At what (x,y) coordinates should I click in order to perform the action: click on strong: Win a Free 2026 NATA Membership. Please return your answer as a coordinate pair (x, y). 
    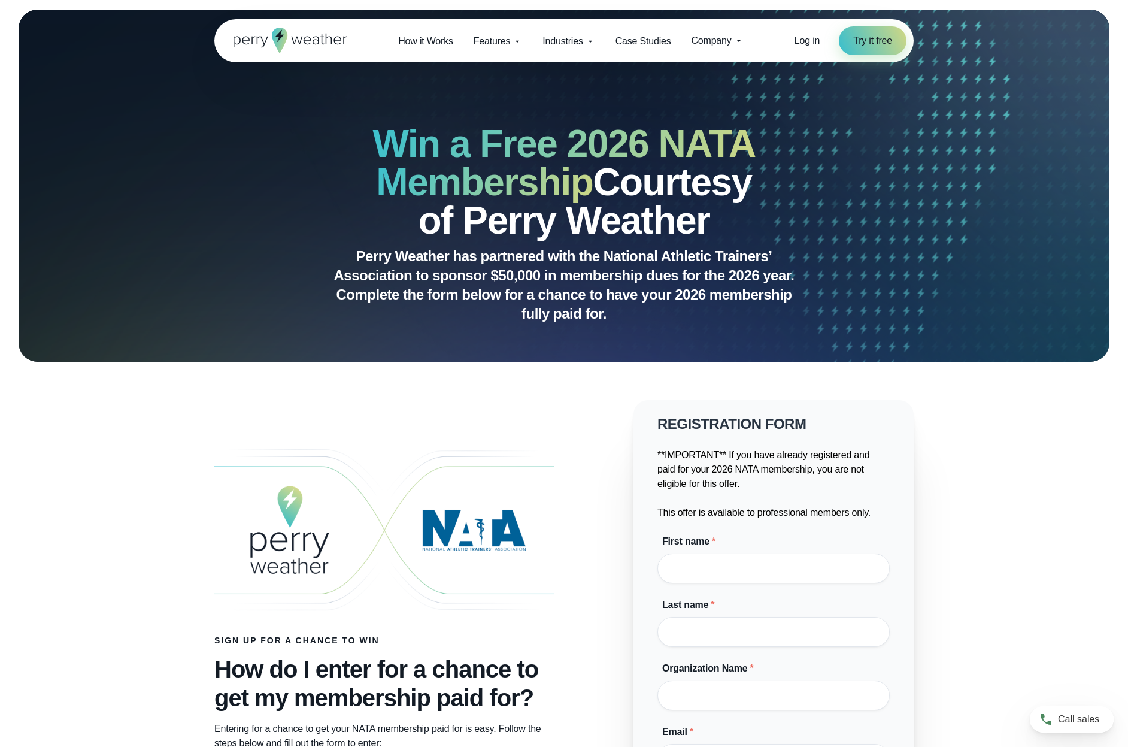
    Looking at the image, I should click on (563, 163).